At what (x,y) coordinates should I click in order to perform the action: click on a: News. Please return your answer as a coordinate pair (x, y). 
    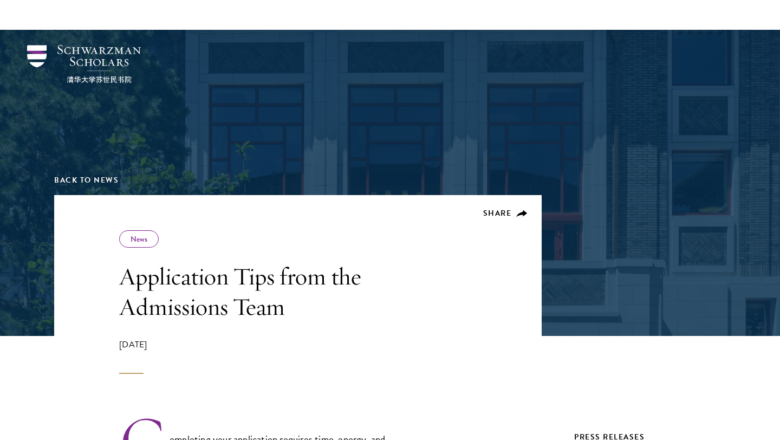
    Looking at the image, I should click on (139, 239).